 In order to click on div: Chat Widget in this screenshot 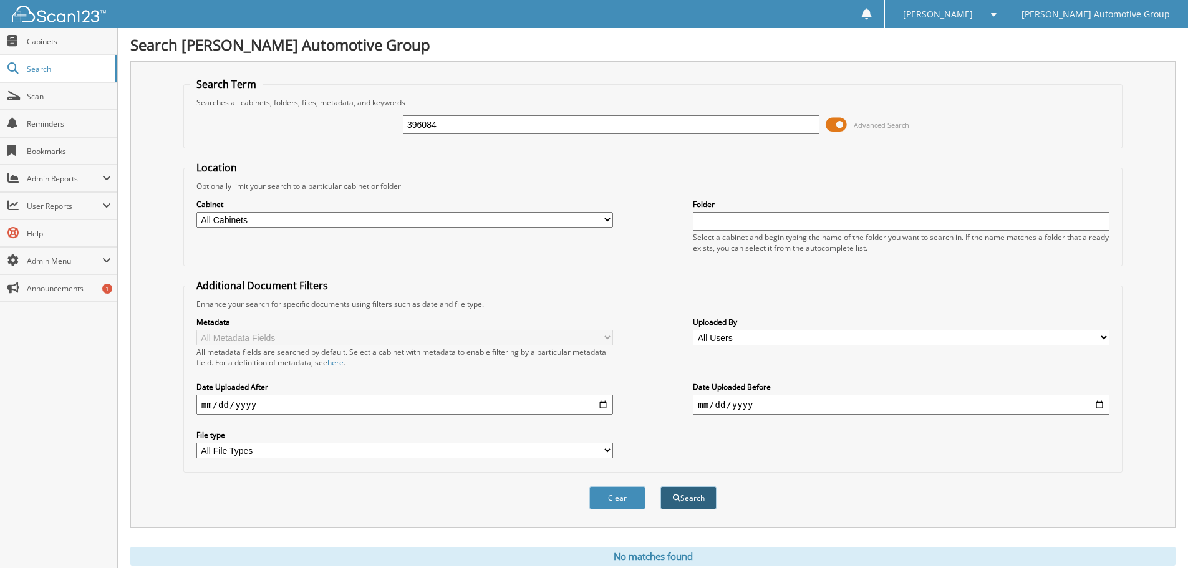, I will do `click(1157, 538)`.